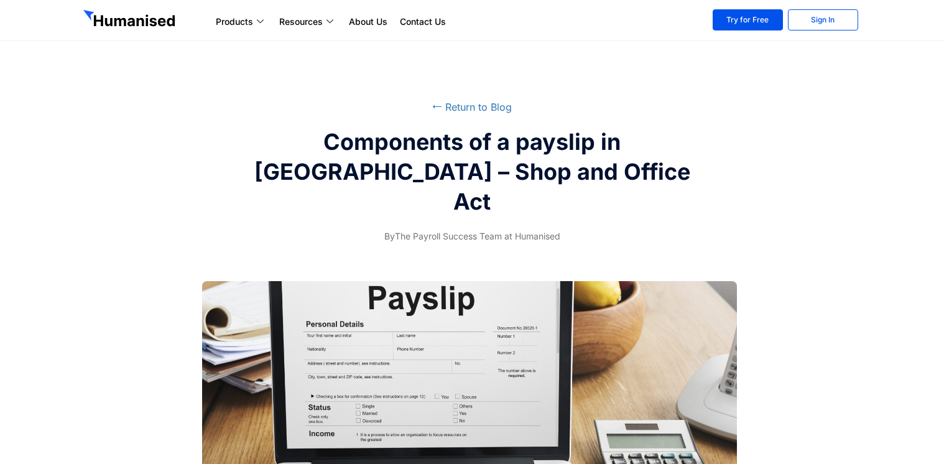  What do you see at coordinates (308, 22) in the screenshot?
I see `a: Resources` at bounding box center [308, 22].